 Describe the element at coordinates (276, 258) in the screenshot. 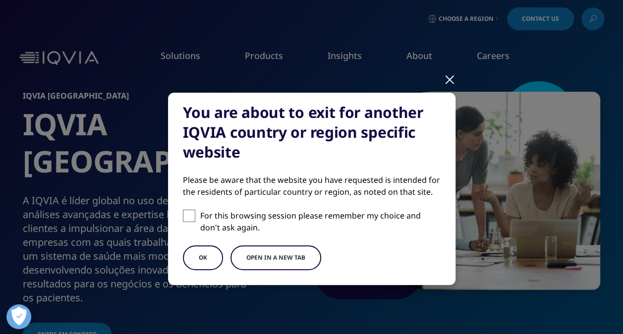

I see `button: Open in a new tab` at that location.